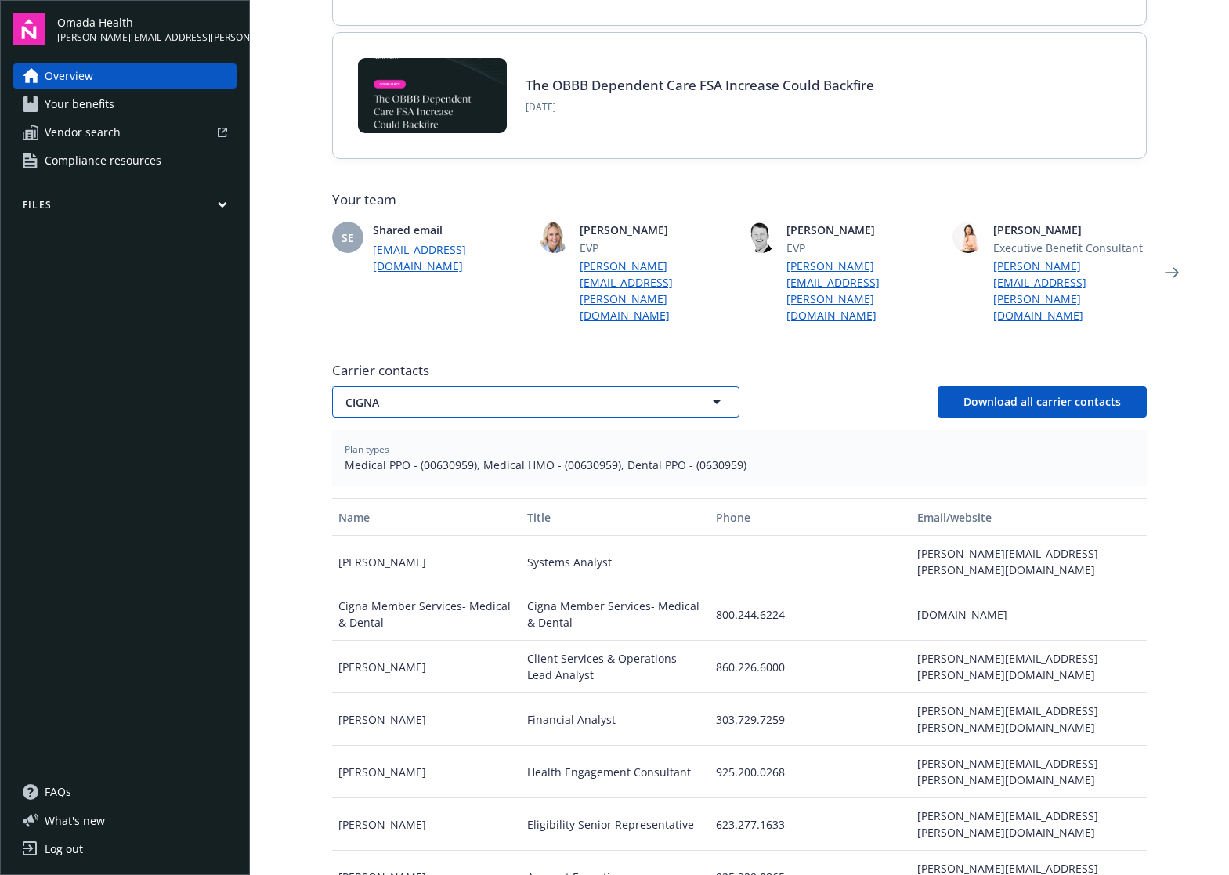 The width and height of the screenshot is (1229, 875). Describe the element at coordinates (810, 517) in the screenshot. I see `div: Phone` at that location.